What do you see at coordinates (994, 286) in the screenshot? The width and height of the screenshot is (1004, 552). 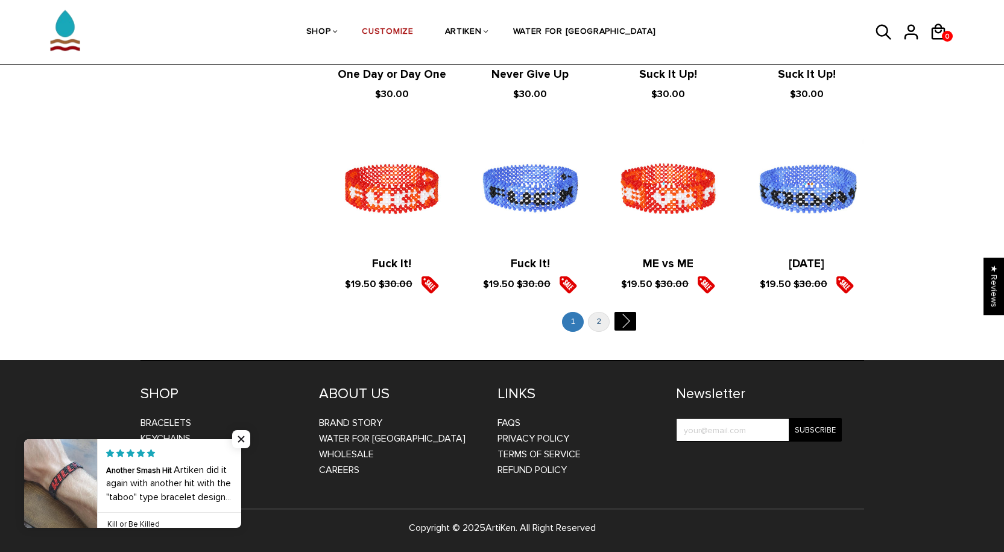 I see `div: Click to open Judge.me floating reviews tab` at bounding box center [994, 286].